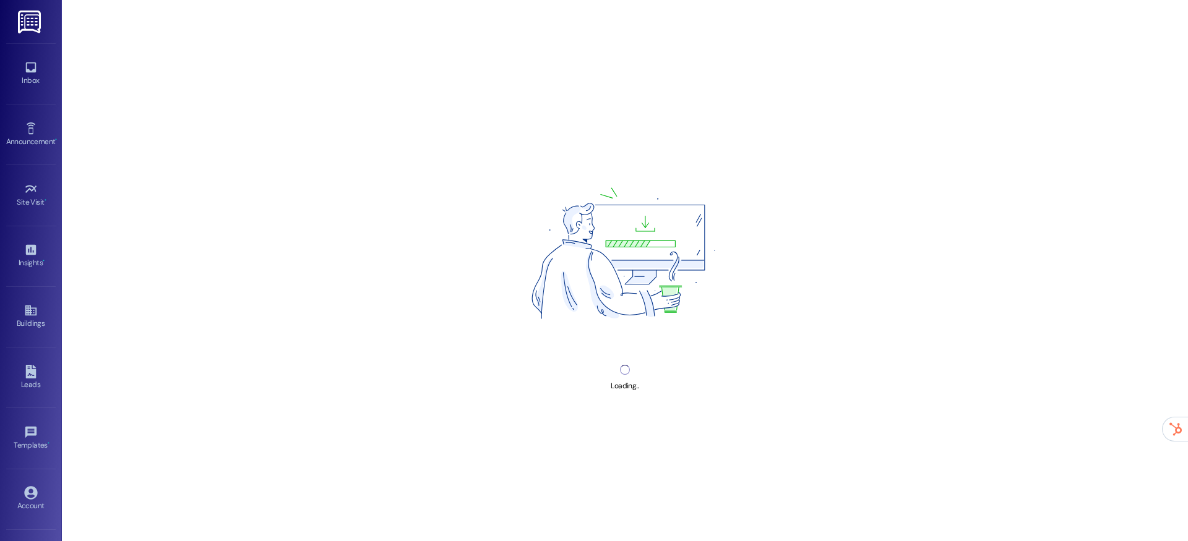  What do you see at coordinates (624, 386) in the screenshot?
I see `div: Loading...` at bounding box center [624, 386].